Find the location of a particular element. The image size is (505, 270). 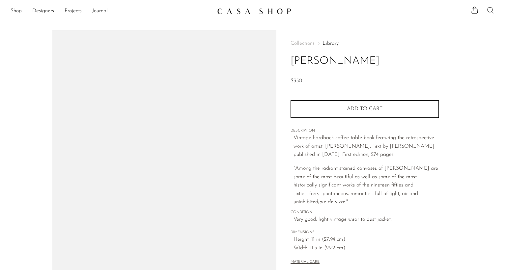

button: Add to cart is located at coordinates (365, 109).